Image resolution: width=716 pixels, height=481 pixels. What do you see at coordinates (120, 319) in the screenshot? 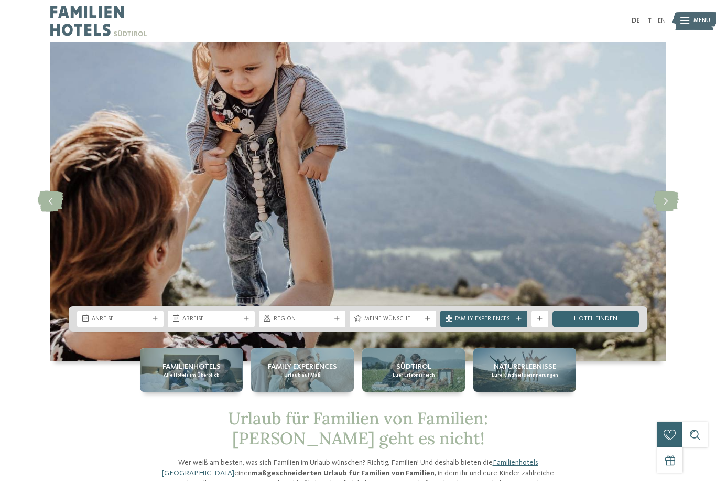
I see `span: Anreise` at bounding box center [120, 319].